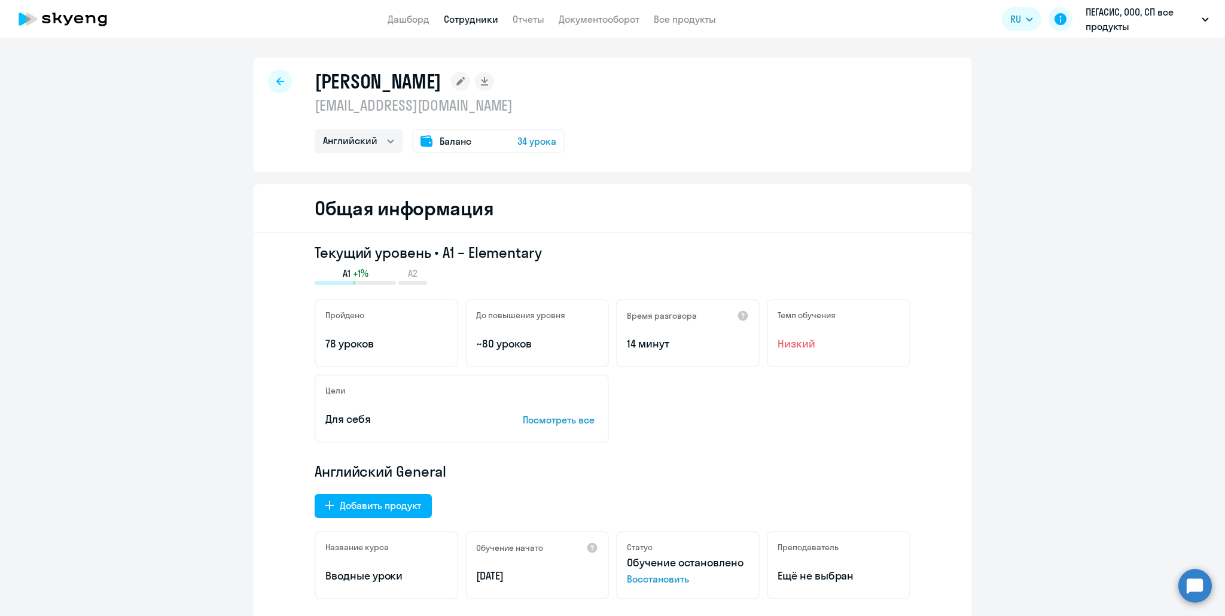 The width and height of the screenshot is (1225, 616). Describe the element at coordinates (1021, 19) in the screenshot. I see `button: RU` at that location.